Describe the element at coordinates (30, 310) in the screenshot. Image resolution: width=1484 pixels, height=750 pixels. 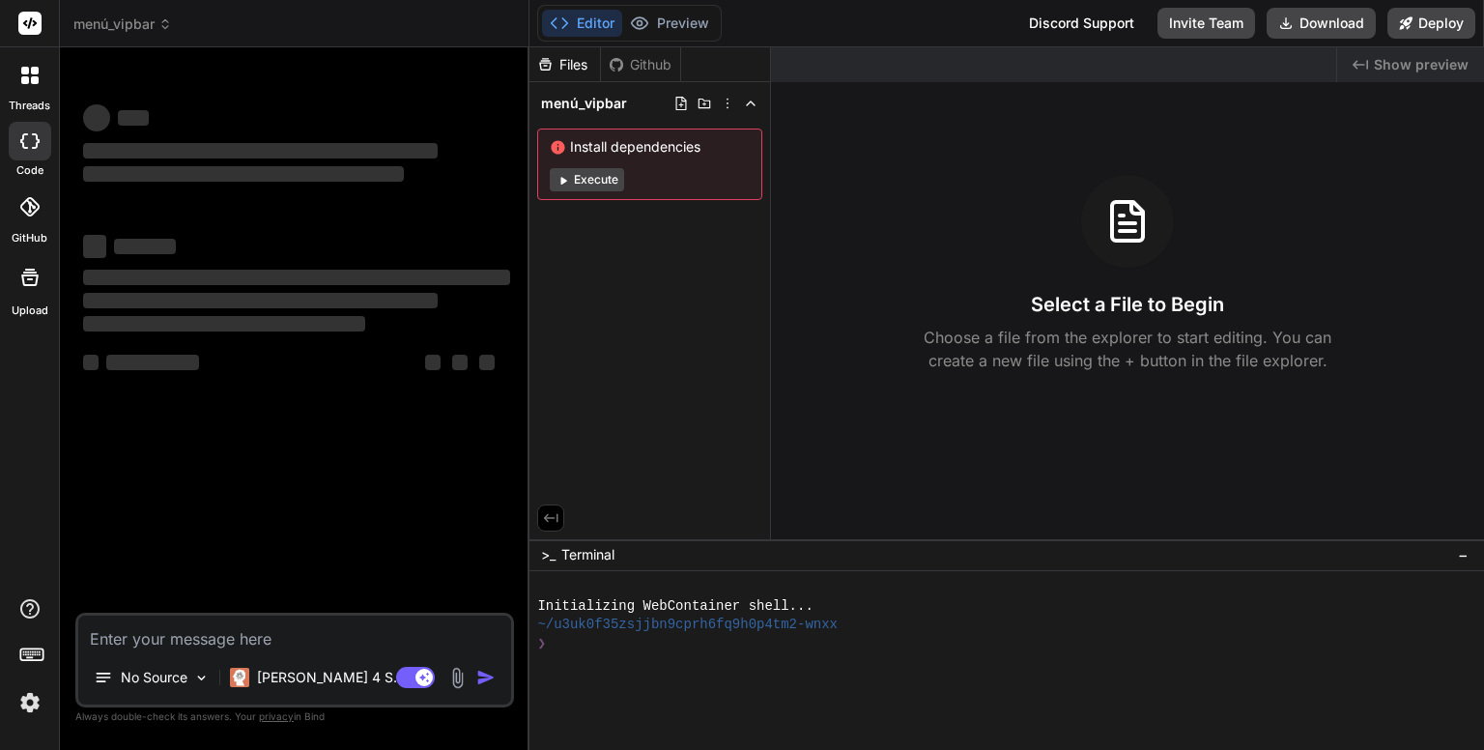
I see `label: Upload` at that location.